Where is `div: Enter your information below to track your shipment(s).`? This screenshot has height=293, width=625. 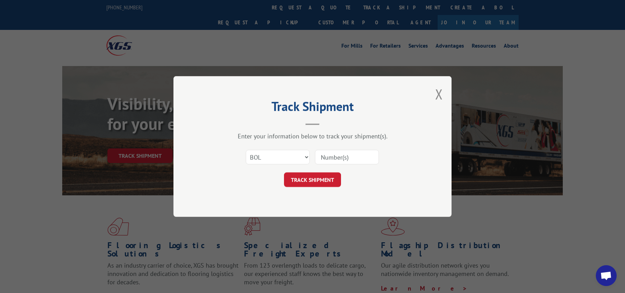
div: Enter your information below to track your shipment(s). is located at coordinates (312, 136).